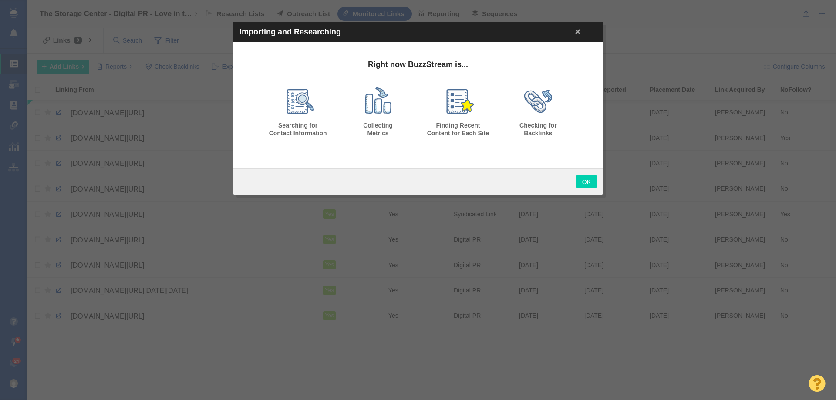 The width and height of the screenshot is (836, 400). Describe the element at coordinates (298, 101) in the screenshot. I see `img: icon_searching.png` at that location.